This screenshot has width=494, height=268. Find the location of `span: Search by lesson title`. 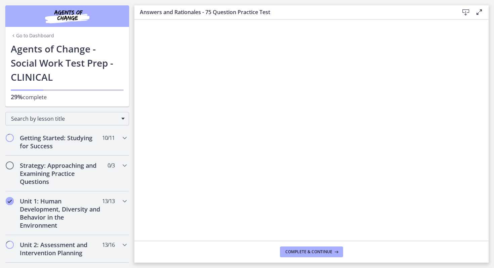

span: Search by lesson title is located at coordinates (65, 119).